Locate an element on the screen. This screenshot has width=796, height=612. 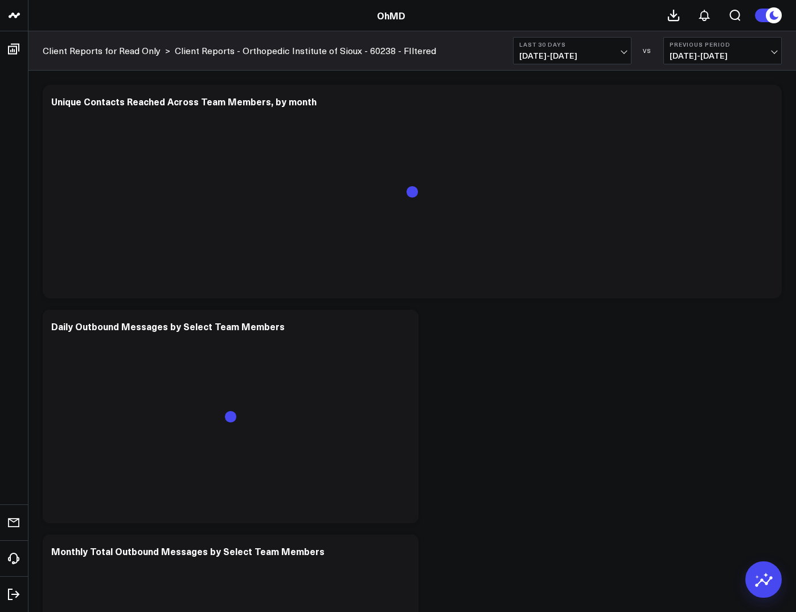
div: Monthly Total Outbound Messages by Select Team Members is located at coordinates (188, 551).